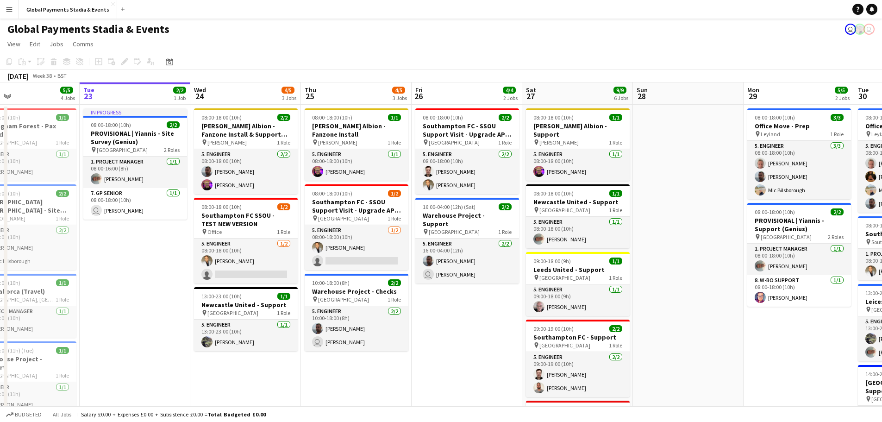  Describe the element at coordinates (14, 44) in the screenshot. I see `span: View` at that location.